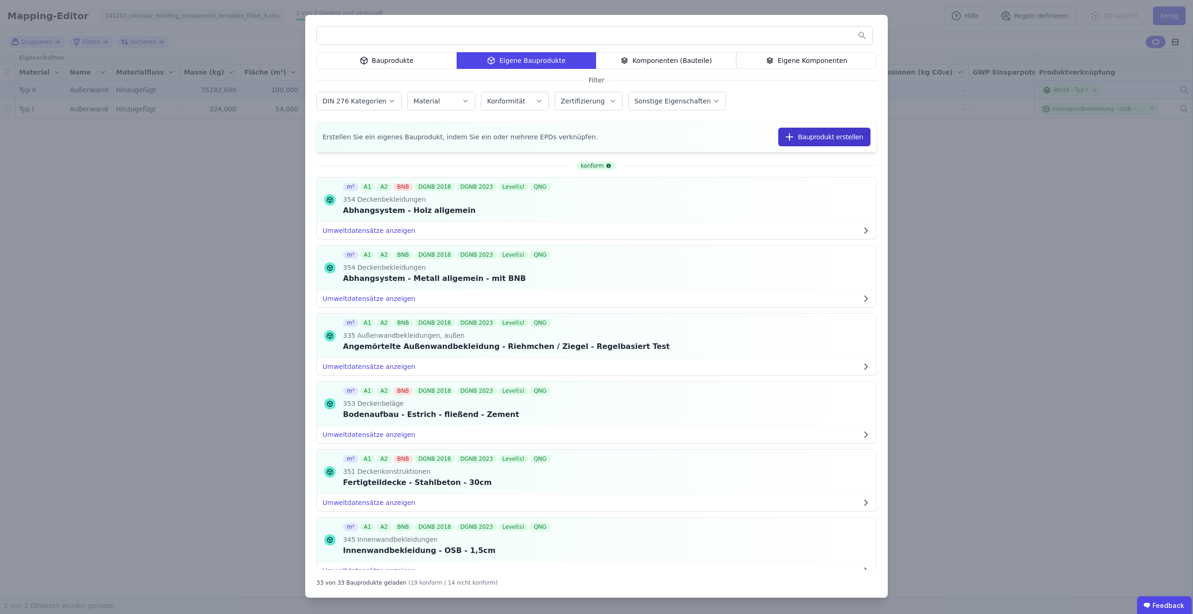  I want to click on div: konform, so click(596, 166).